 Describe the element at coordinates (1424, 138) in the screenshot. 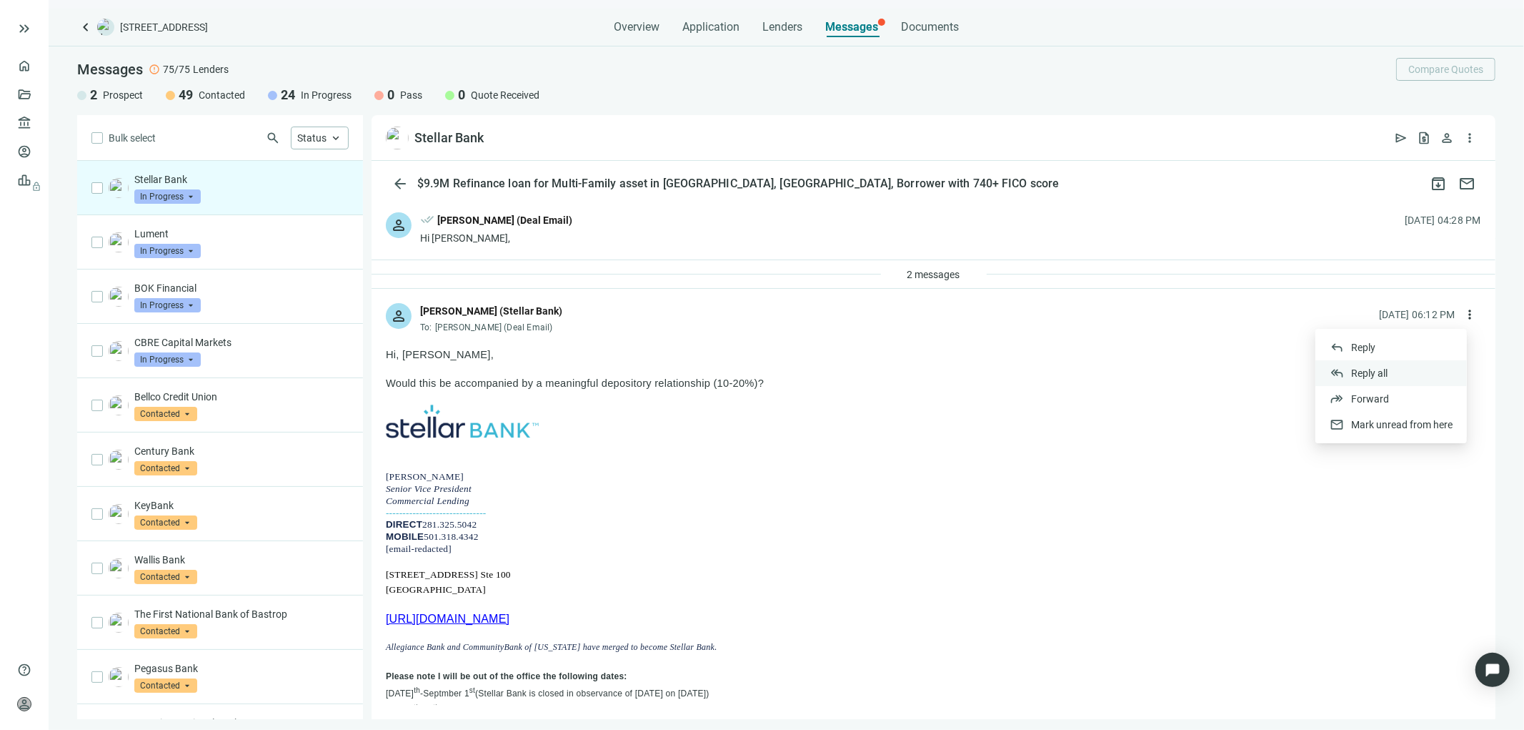

I see `span: request_quote` at that location.